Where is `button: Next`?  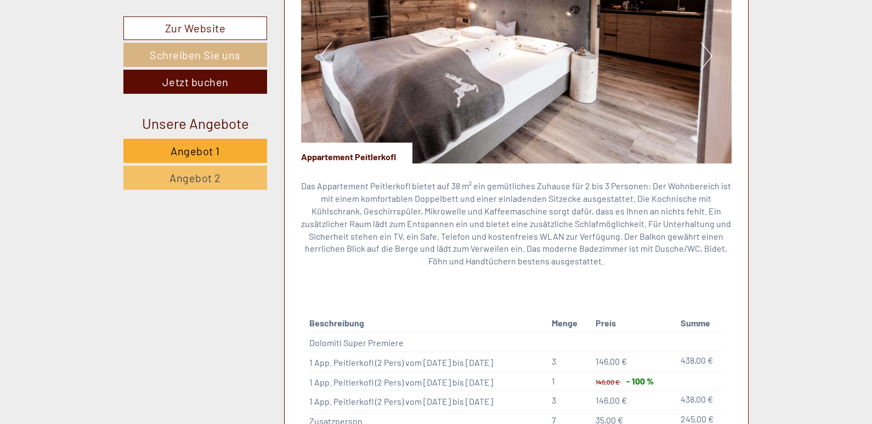 button: Next is located at coordinates (707, 56).